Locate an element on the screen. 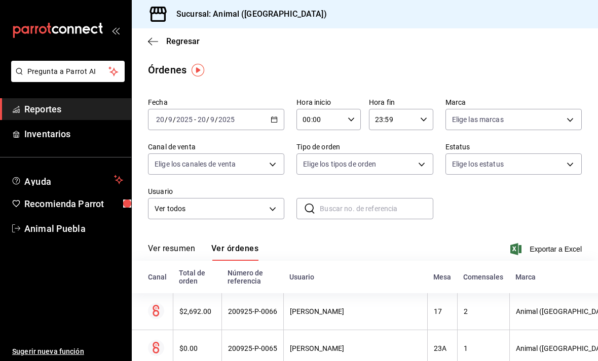 The image size is (598, 361). div: 200925-P-0066 is located at coordinates (252, 312).